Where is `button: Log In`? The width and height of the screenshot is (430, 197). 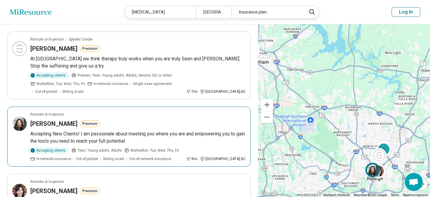
button: Log In is located at coordinates (406, 12).